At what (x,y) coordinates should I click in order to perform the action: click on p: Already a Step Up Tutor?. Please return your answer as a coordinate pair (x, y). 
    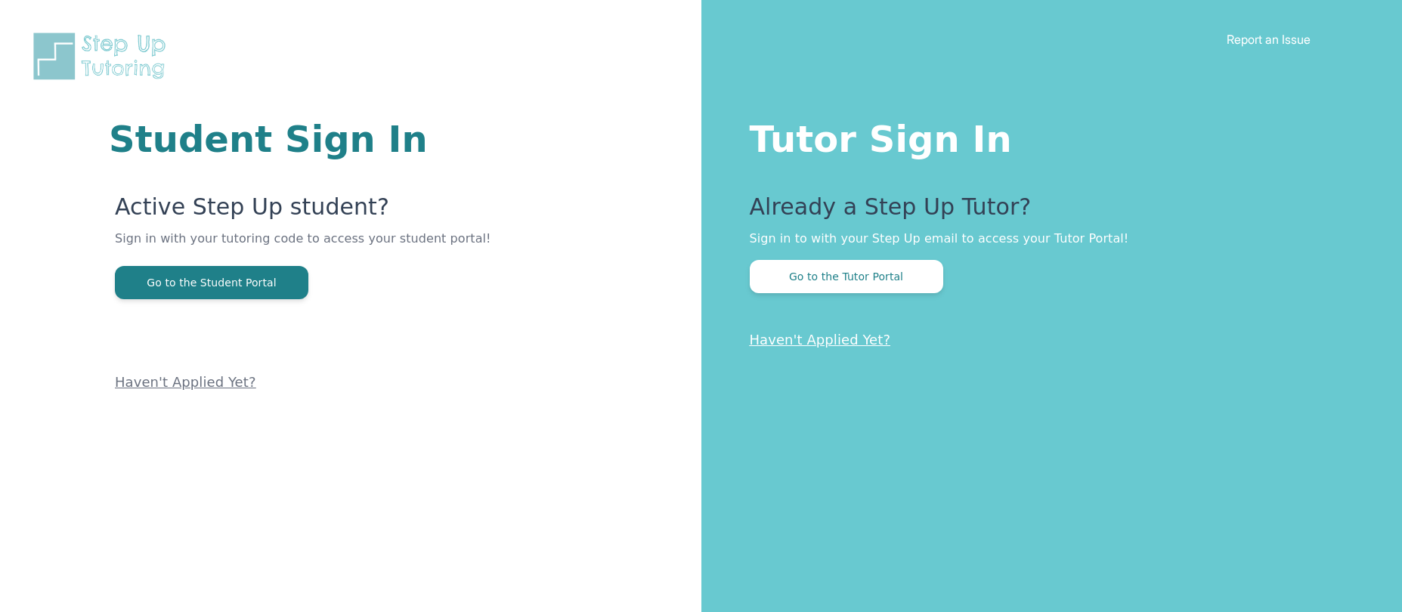
    Looking at the image, I should click on (1046, 212).